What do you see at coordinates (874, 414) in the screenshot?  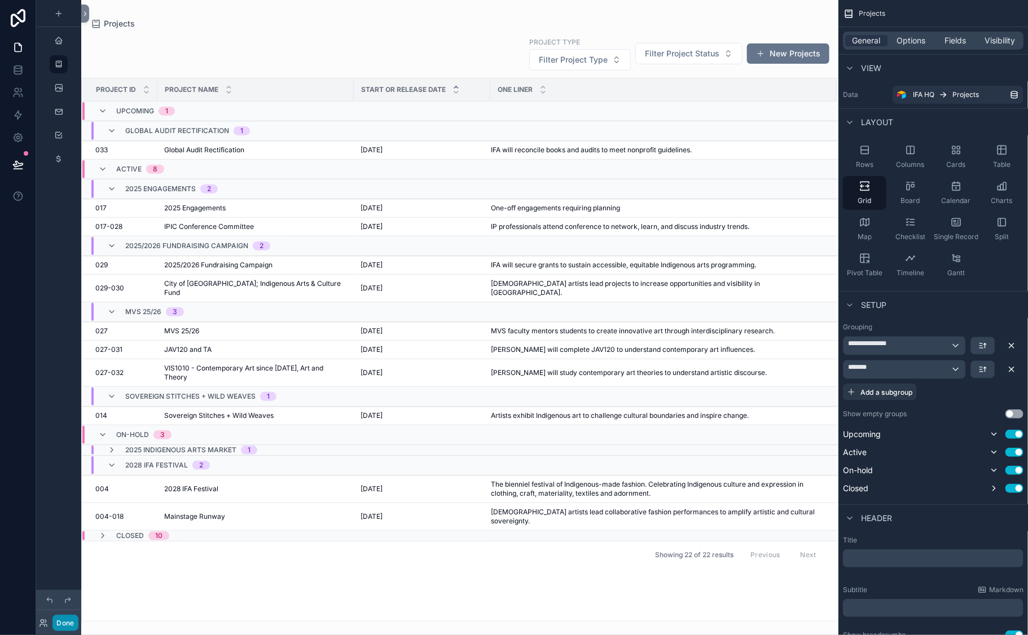 I see `label: Show empty groups` at bounding box center [874, 414].